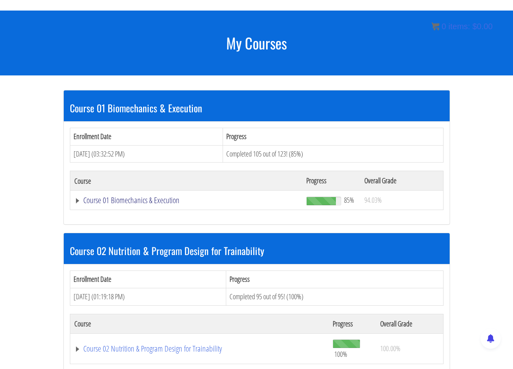 The image size is (513, 369). Describe the element at coordinates (402, 201) in the screenshot. I see `td: 94.03%` at that location.